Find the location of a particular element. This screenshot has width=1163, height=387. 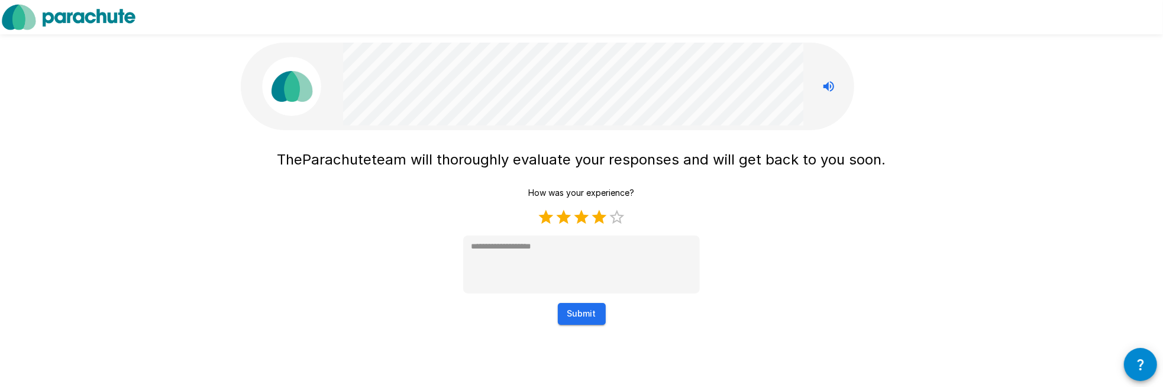

span: Parachute is located at coordinates (337, 159).